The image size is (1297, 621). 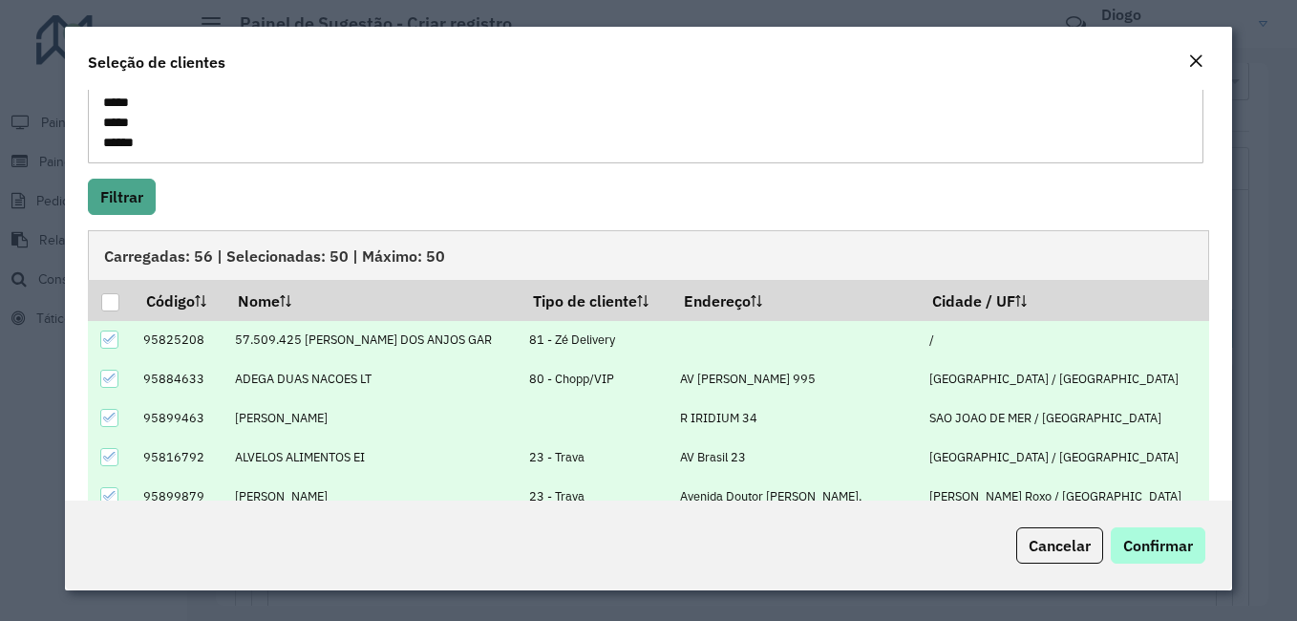 I want to click on td: ALVELOS ALIMENTOS EI, so click(x=372, y=457).